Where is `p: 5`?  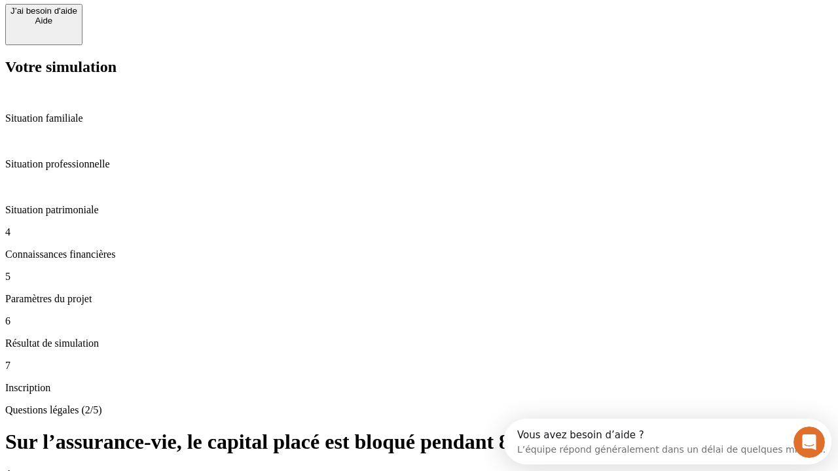
p: 5 is located at coordinates (419, 277).